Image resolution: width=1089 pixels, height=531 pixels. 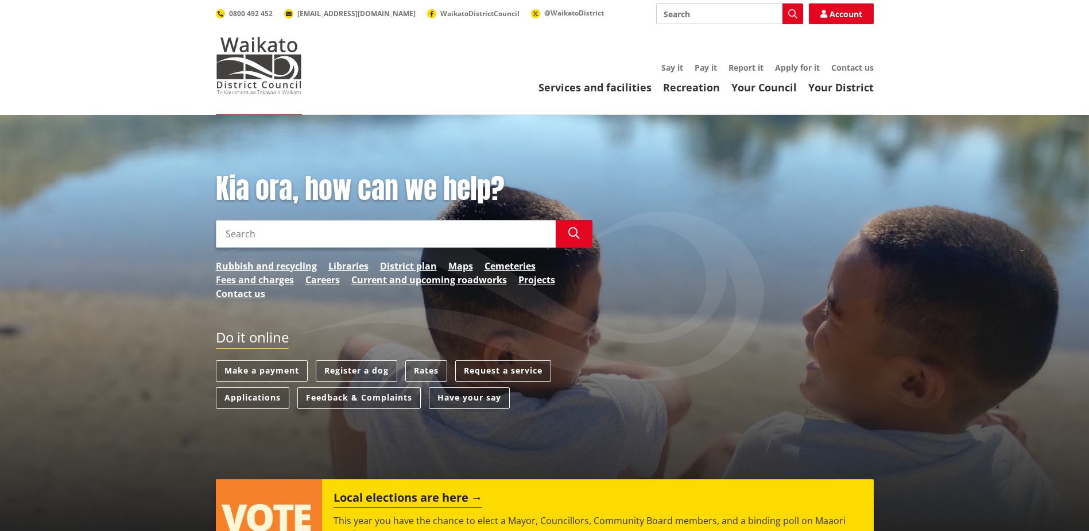 I want to click on a: District plan, so click(x=408, y=266).